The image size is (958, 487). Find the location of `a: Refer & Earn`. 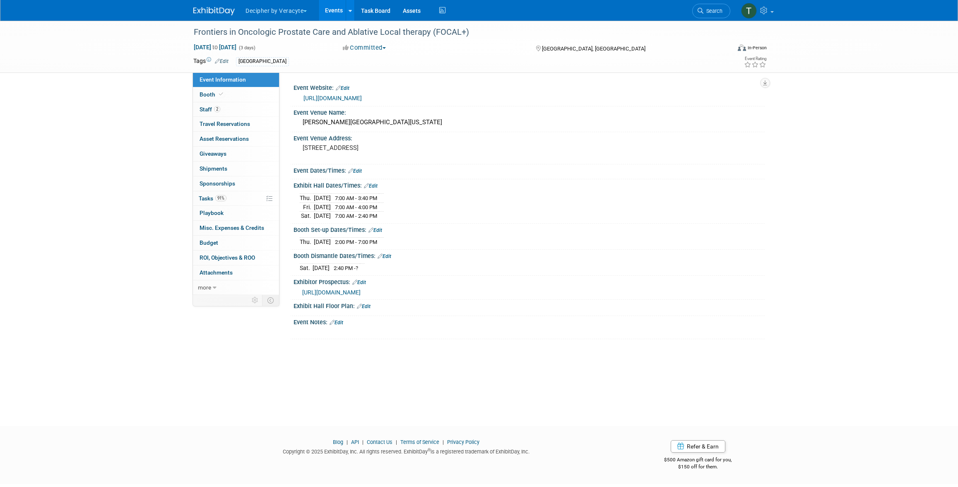

a: Refer & Earn is located at coordinates (698, 446).